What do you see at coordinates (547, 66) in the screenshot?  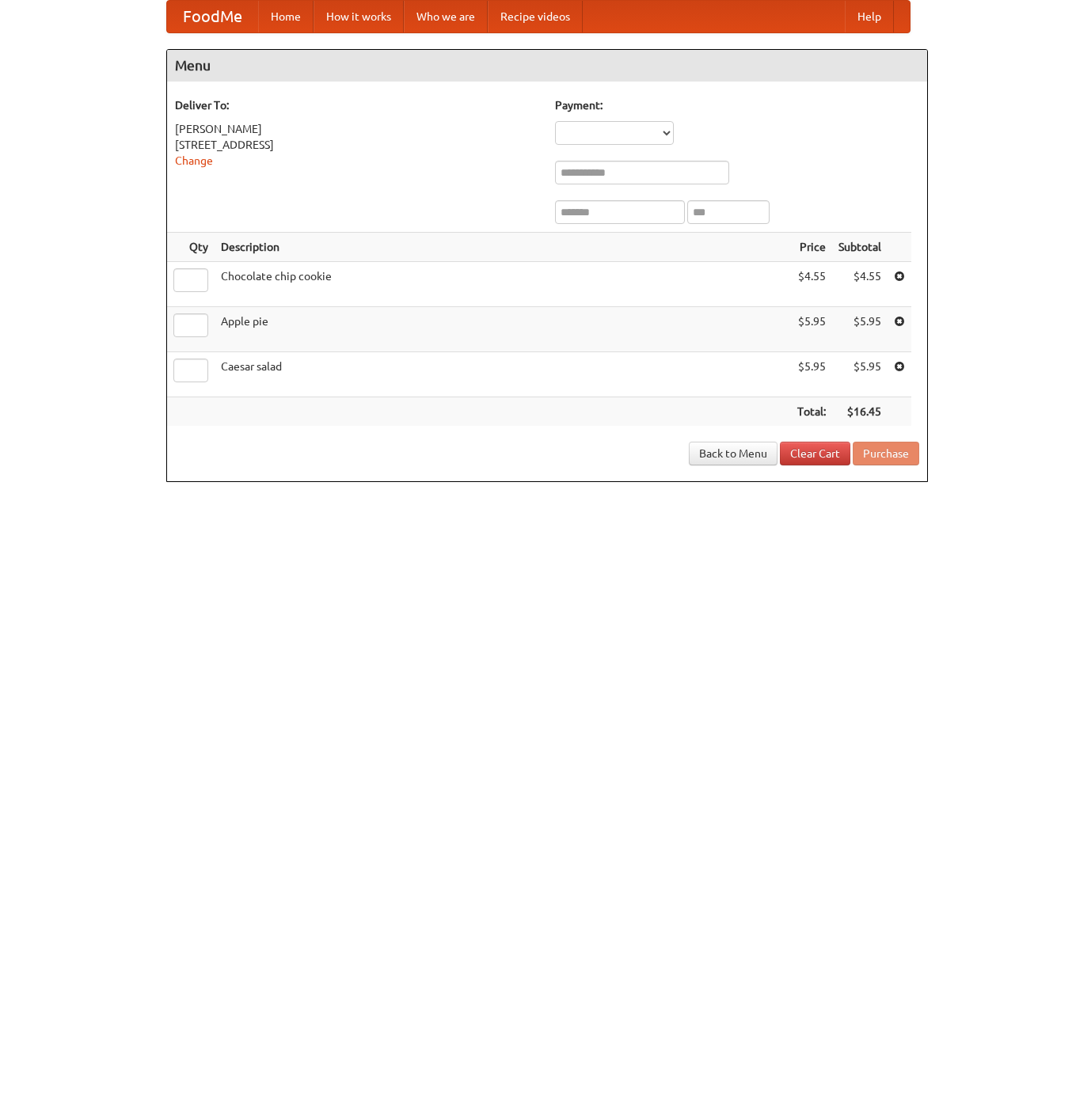 I see `h4: Menu` at bounding box center [547, 66].